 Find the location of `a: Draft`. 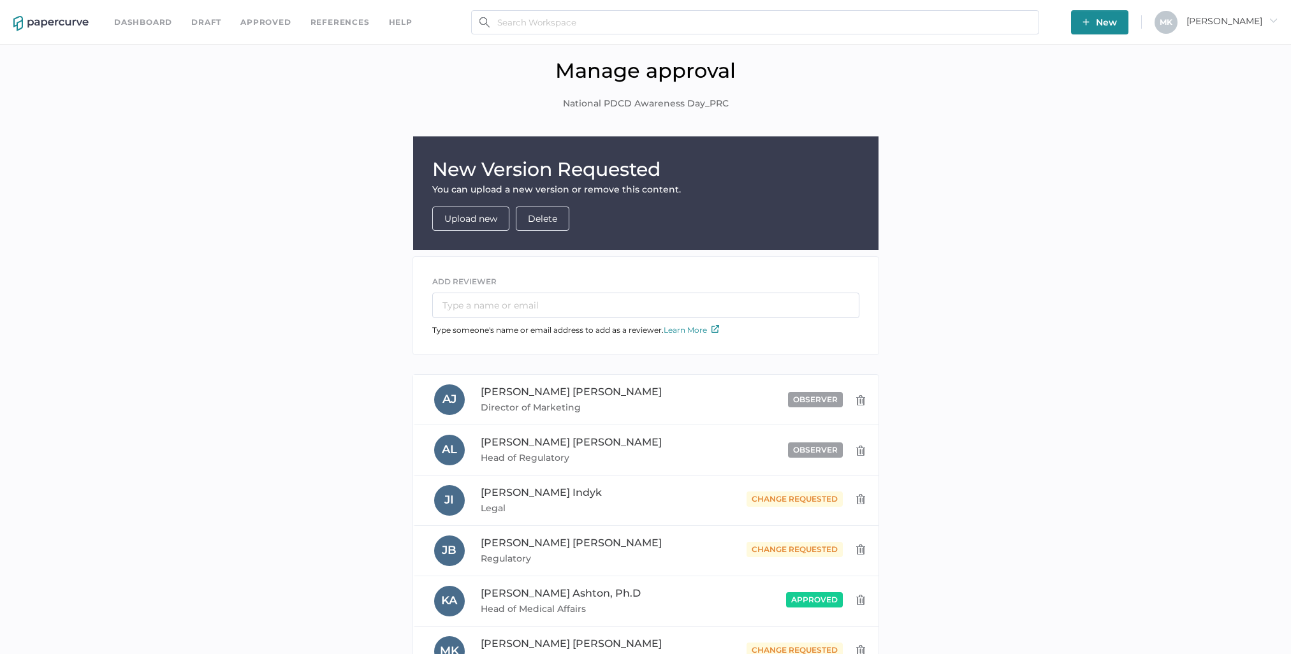

a: Draft is located at coordinates (206, 22).